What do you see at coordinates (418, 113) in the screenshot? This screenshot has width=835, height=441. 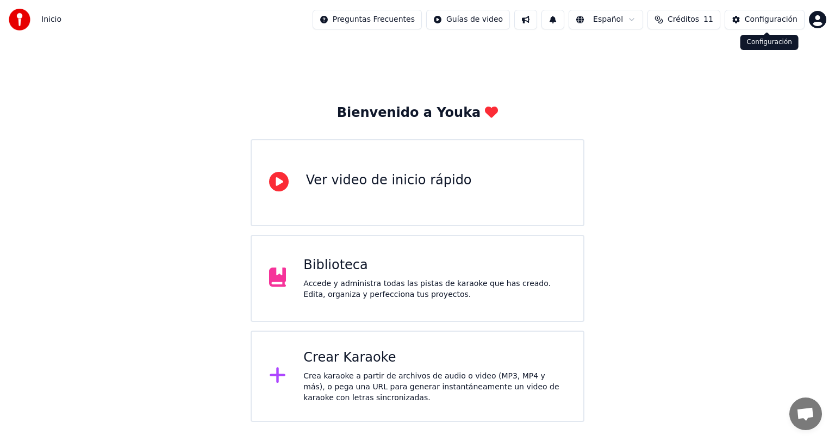 I see `div: Bienvenido a Youka` at bounding box center [418, 113].